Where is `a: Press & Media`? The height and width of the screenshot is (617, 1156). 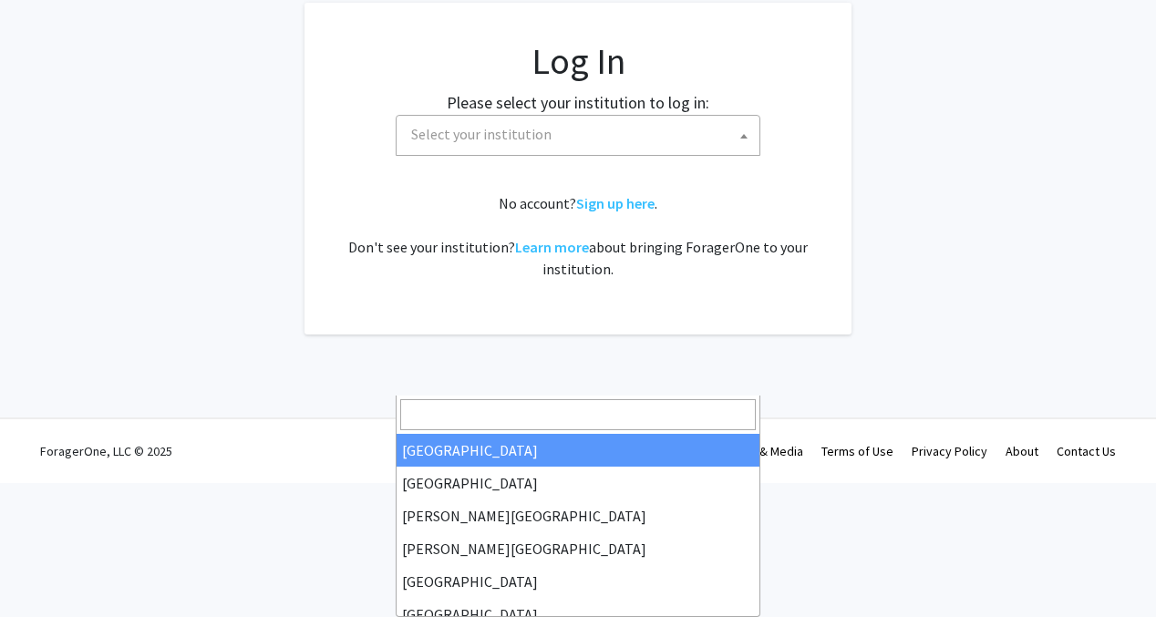
a: Press & Media is located at coordinates (764, 451).